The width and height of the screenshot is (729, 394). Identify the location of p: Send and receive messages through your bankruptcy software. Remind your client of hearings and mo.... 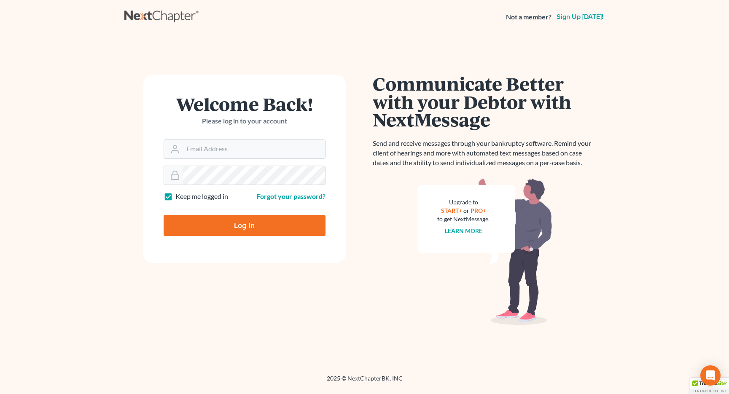
(485, 153).